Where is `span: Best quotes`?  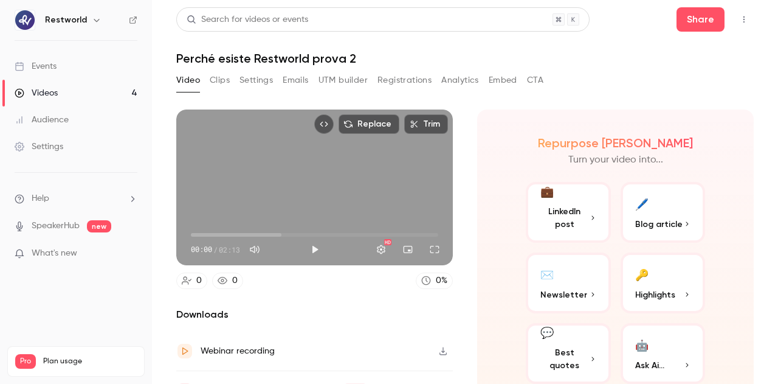
span: Best quotes is located at coordinates (565, 359).